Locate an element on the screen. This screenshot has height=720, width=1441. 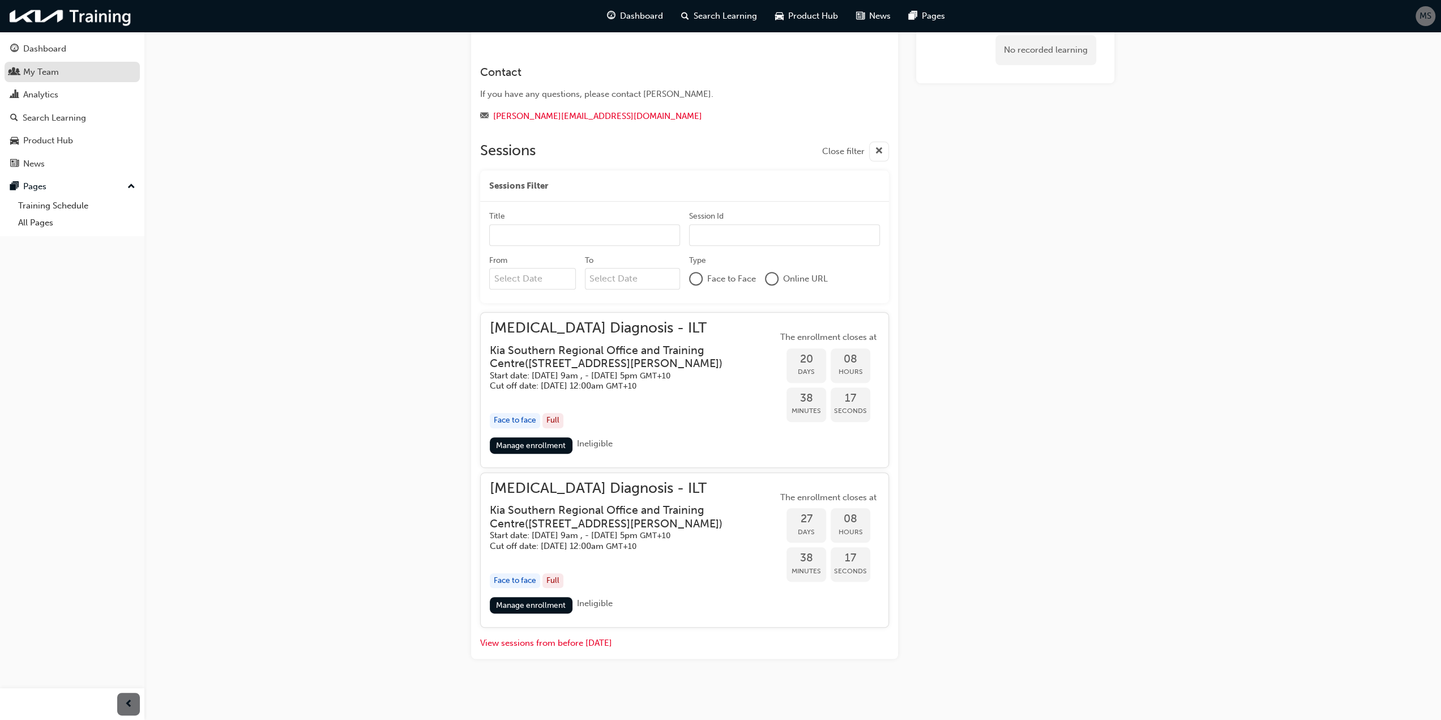
div: My Team is located at coordinates (41, 72).